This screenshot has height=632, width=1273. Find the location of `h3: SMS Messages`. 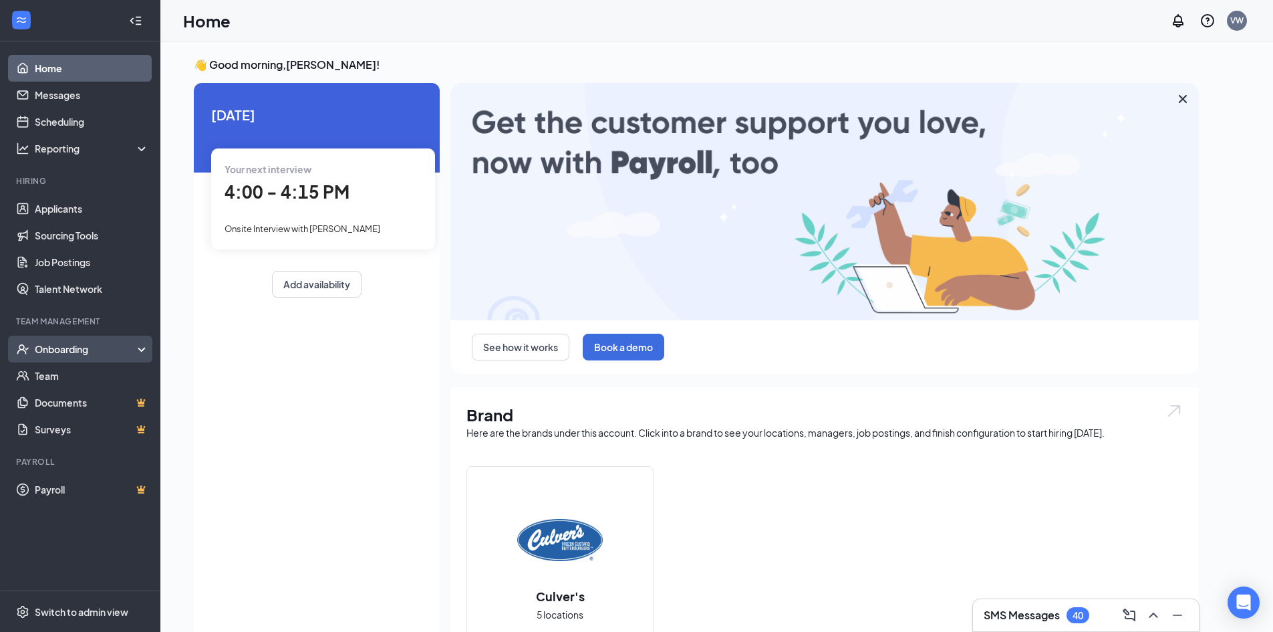

h3: SMS Messages is located at coordinates (1022, 615).